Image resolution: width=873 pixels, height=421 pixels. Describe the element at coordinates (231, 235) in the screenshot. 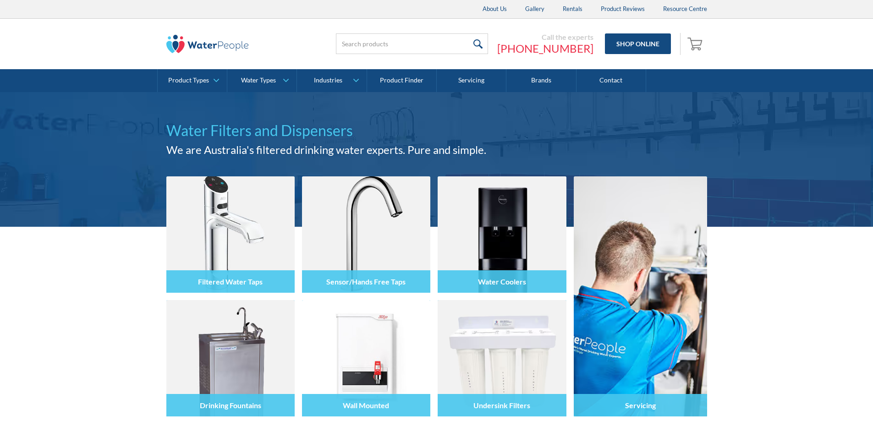

I see `a: Filtered Water Taps` at that location.